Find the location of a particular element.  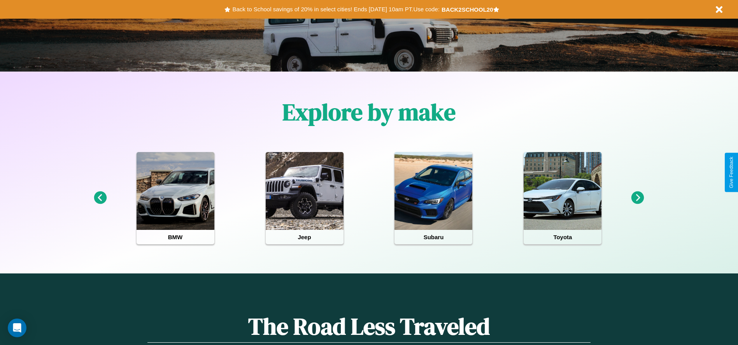

div: Give Feedback is located at coordinates (731, 172).